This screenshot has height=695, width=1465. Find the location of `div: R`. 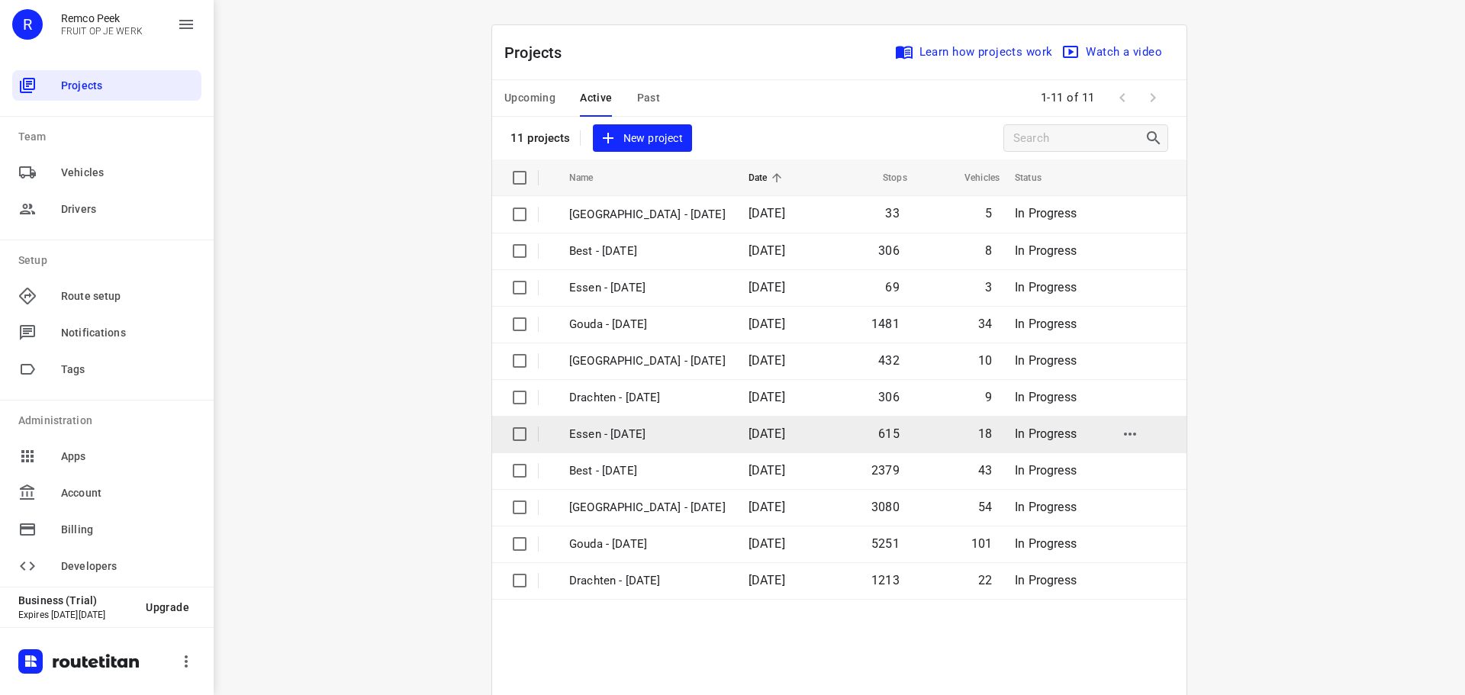

div: R is located at coordinates (27, 24).